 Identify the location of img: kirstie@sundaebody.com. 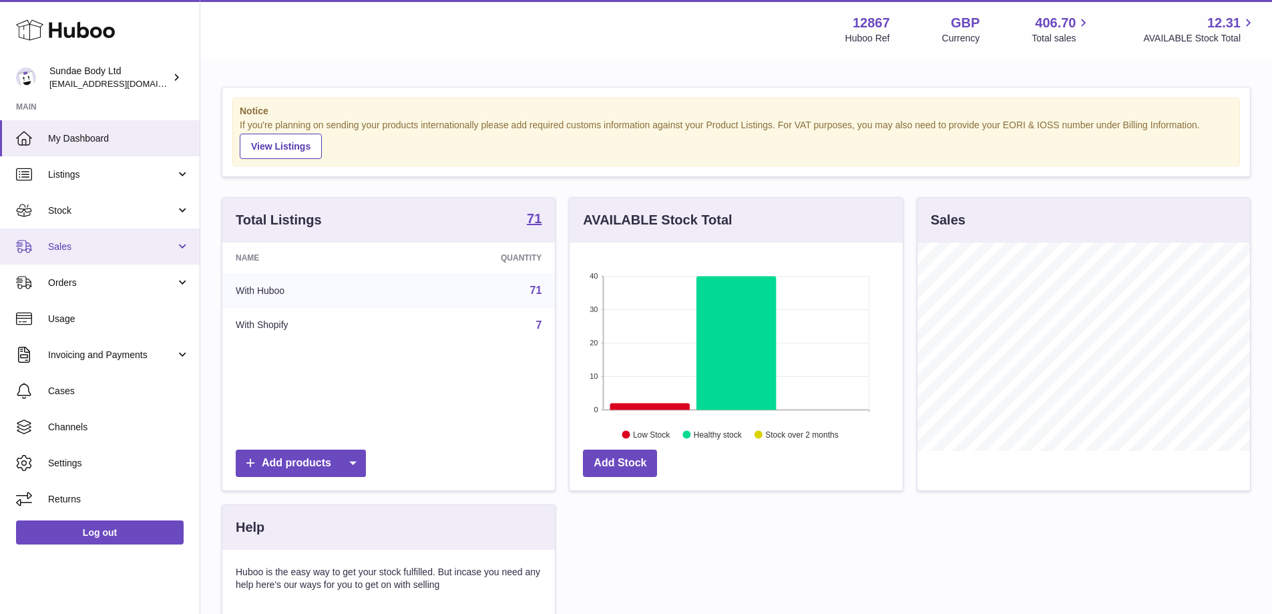
(26, 77).